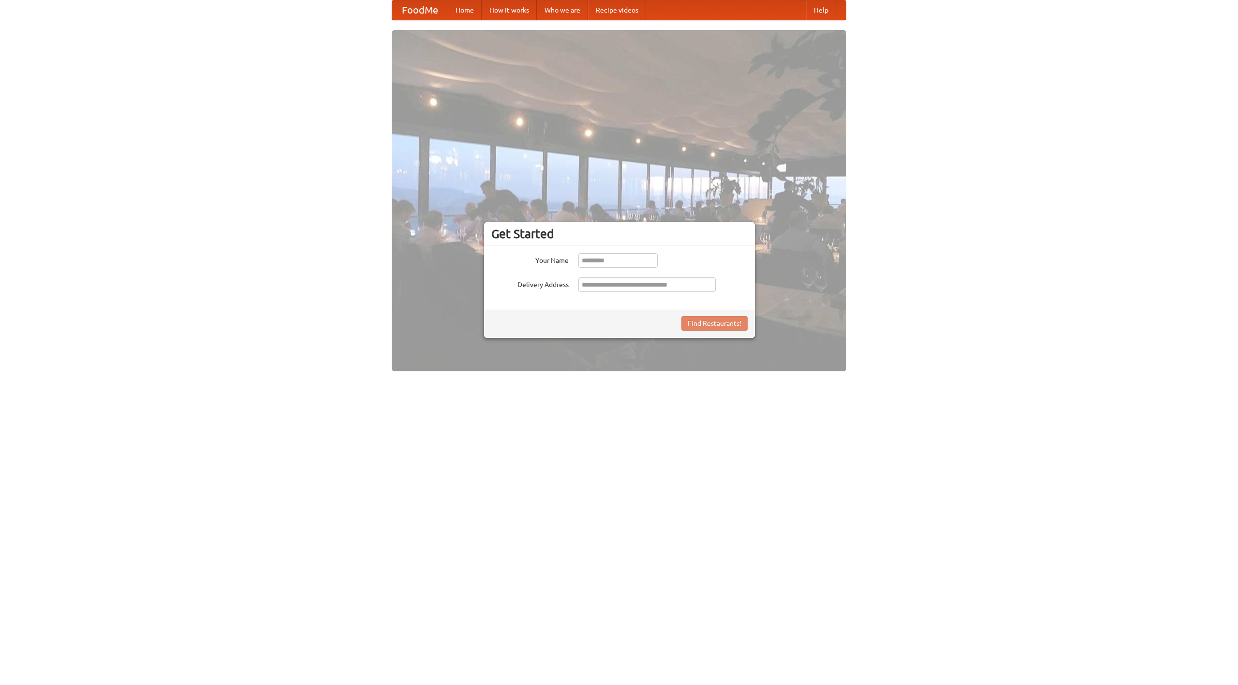 This screenshot has height=685, width=1238. I want to click on label: Your Name, so click(530, 259).